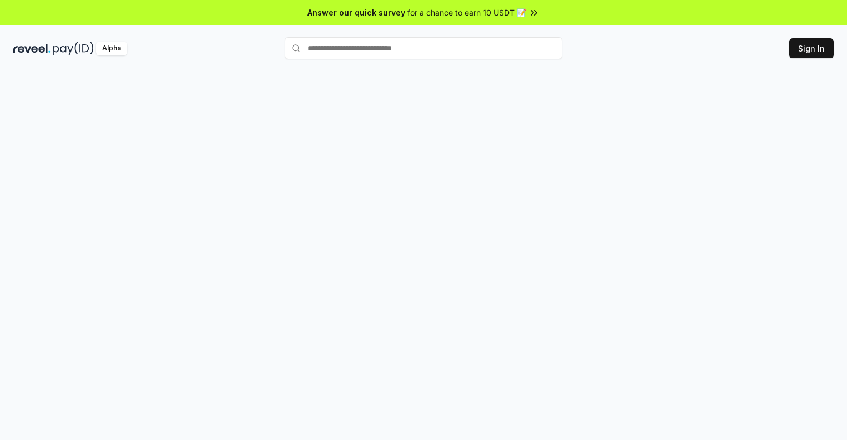 The image size is (847, 440). What do you see at coordinates (73, 48) in the screenshot?
I see `img: pay_id` at bounding box center [73, 48].